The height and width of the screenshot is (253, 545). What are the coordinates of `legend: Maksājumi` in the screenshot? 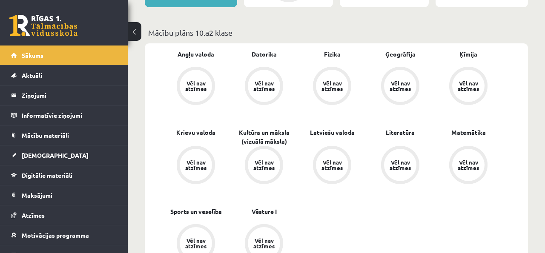 It's located at (69, 196).